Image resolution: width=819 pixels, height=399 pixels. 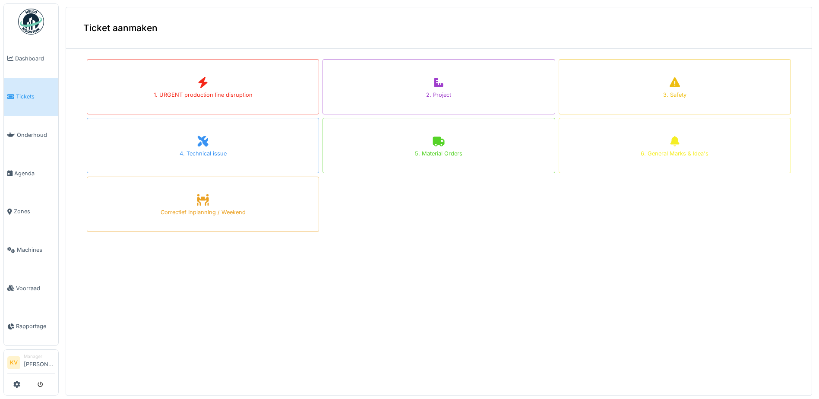 I want to click on div: 4. Technical issue, so click(x=203, y=153).